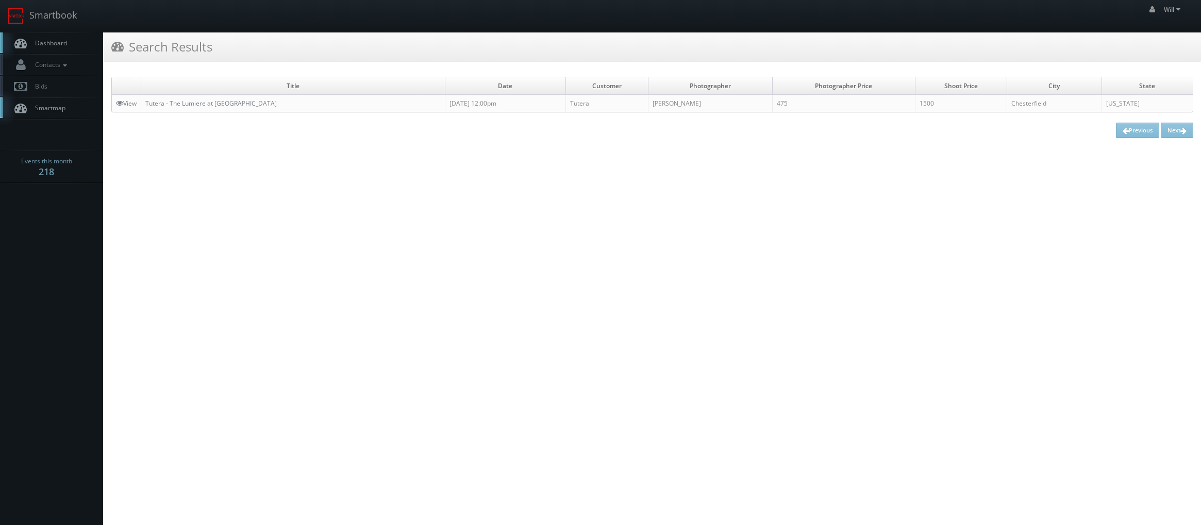  Describe the element at coordinates (16, 16) in the screenshot. I see `img: smartbook-logo.png` at that location.